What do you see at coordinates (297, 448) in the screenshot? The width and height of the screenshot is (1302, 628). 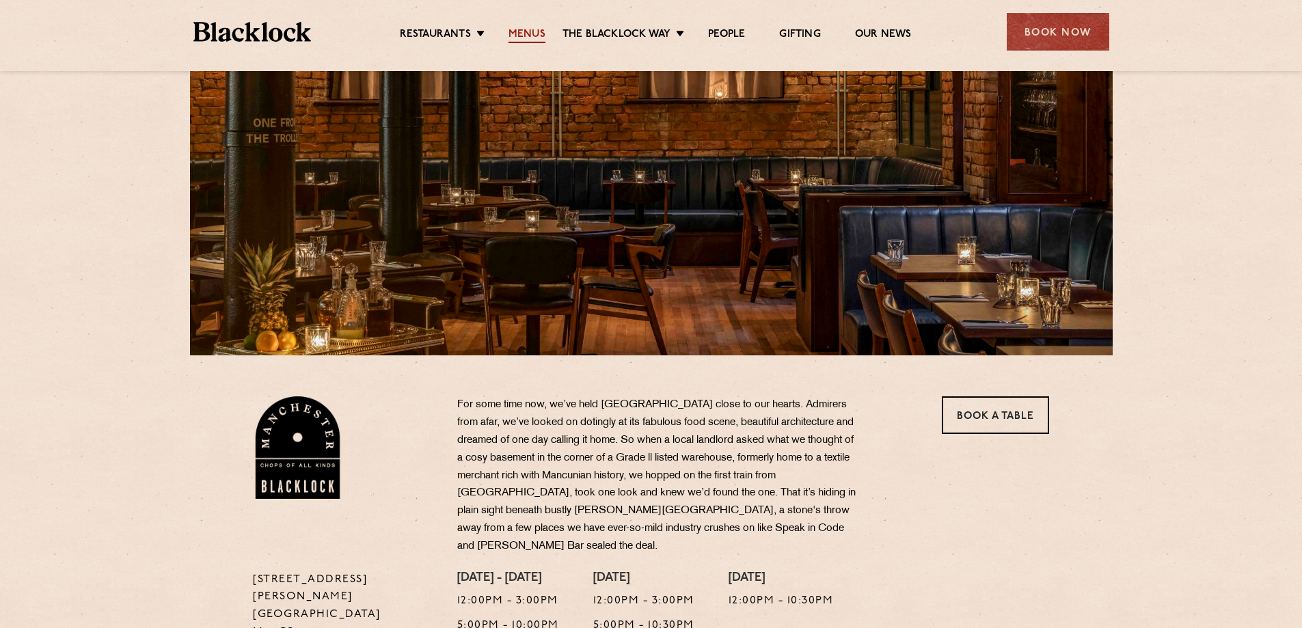 I see `img: BL_Manchester_Logo-bleed.png` at bounding box center [297, 448].